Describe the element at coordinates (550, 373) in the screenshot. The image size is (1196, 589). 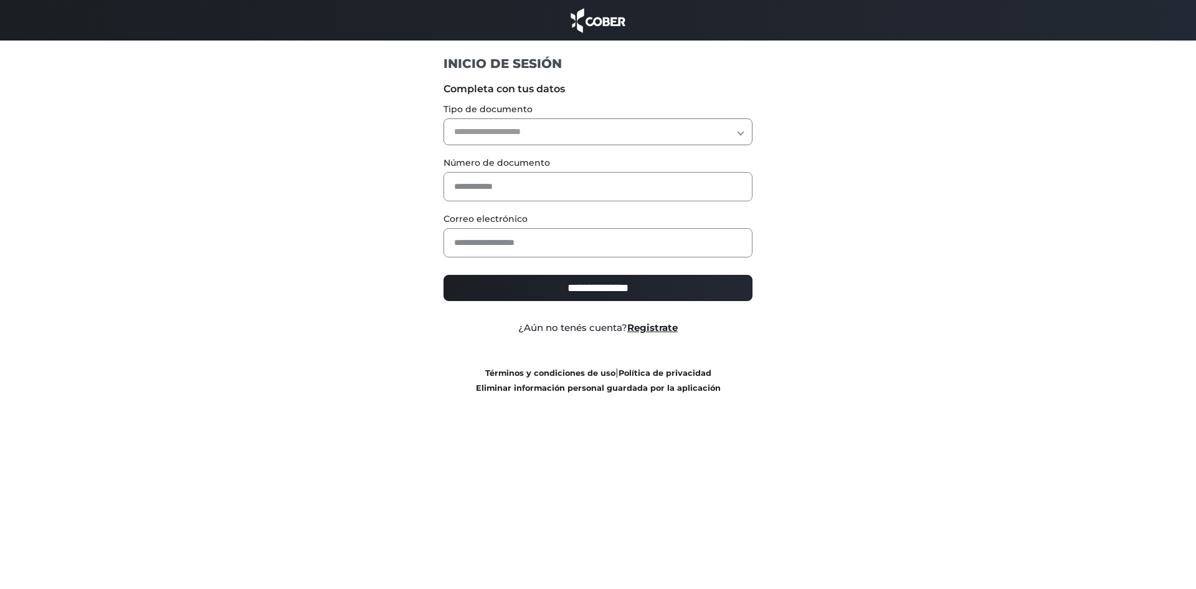
I see `a: Términos y condiciones de uso` at that location.